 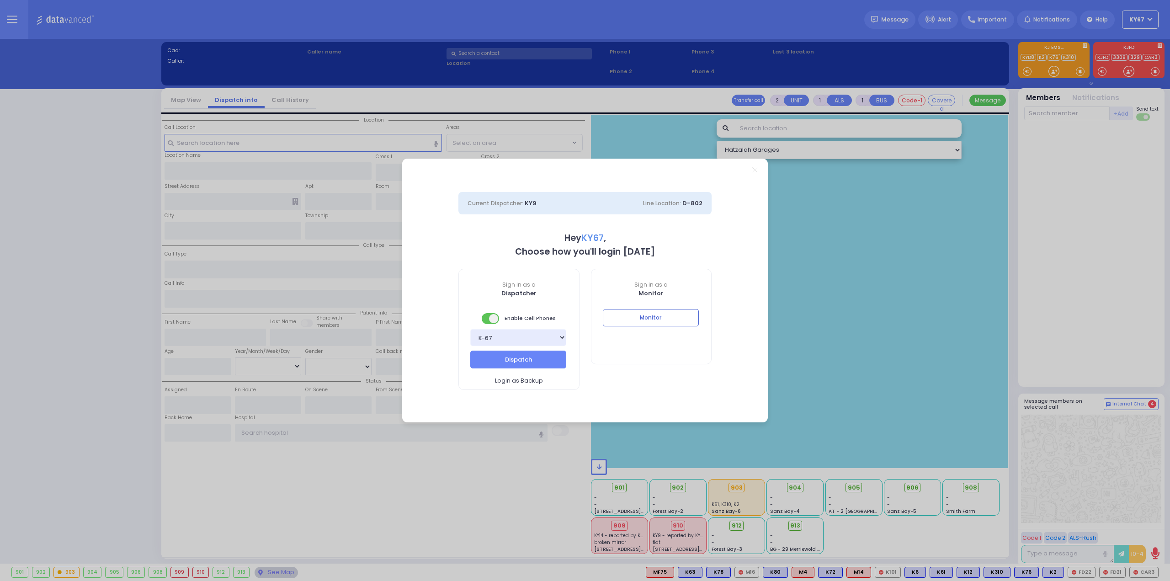 I want to click on b: Monitor, so click(x=651, y=293).